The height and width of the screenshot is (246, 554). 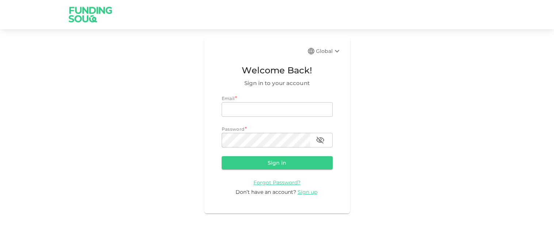 I want to click on span: Password, so click(x=233, y=129).